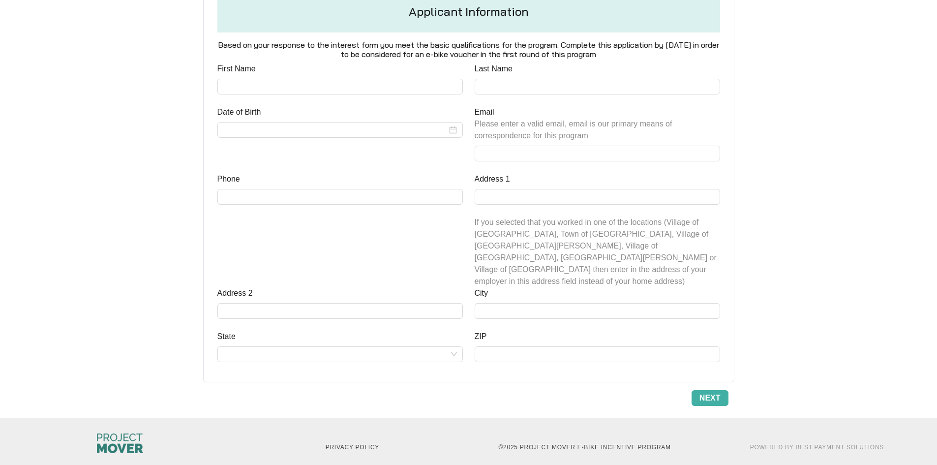 The image size is (937, 465). What do you see at coordinates (710, 398) in the screenshot?
I see `button: Next` at bounding box center [710, 398].